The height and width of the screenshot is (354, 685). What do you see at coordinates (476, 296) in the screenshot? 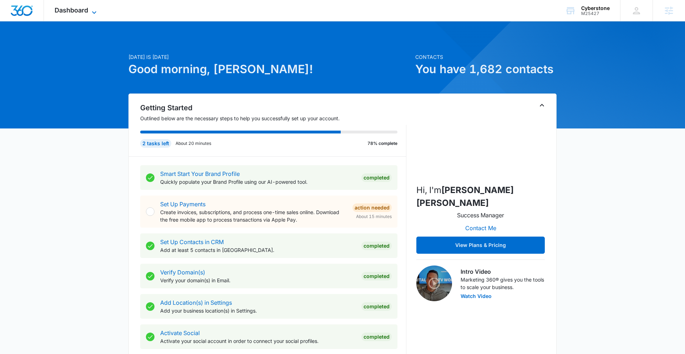
I see `button: Watch Video` at bounding box center [476, 296].